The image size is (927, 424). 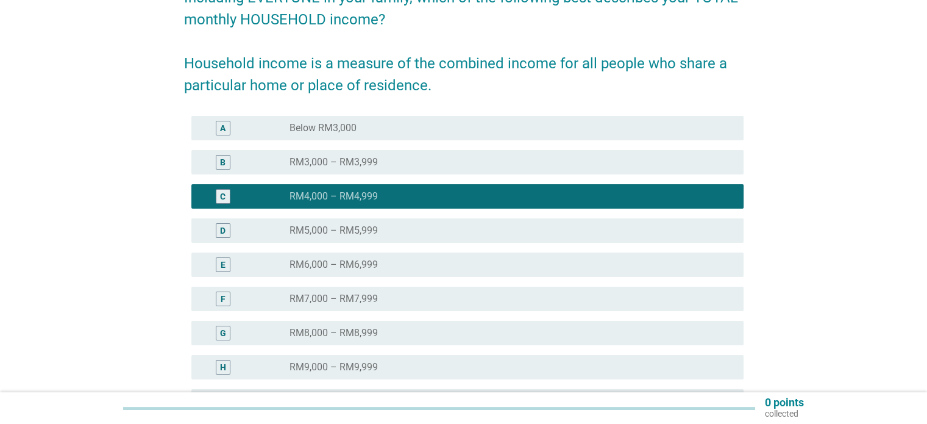 I want to click on label: RM8,000 – RM8,999, so click(x=333, y=333).